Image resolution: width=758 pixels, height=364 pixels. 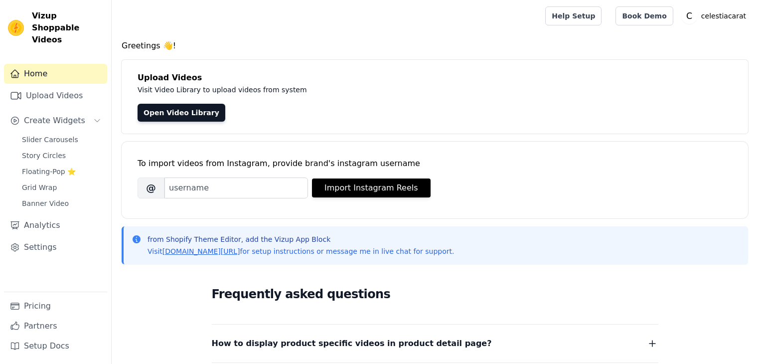 What do you see at coordinates (54, 121) in the screenshot?
I see `span: Create Widgets` at bounding box center [54, 121].